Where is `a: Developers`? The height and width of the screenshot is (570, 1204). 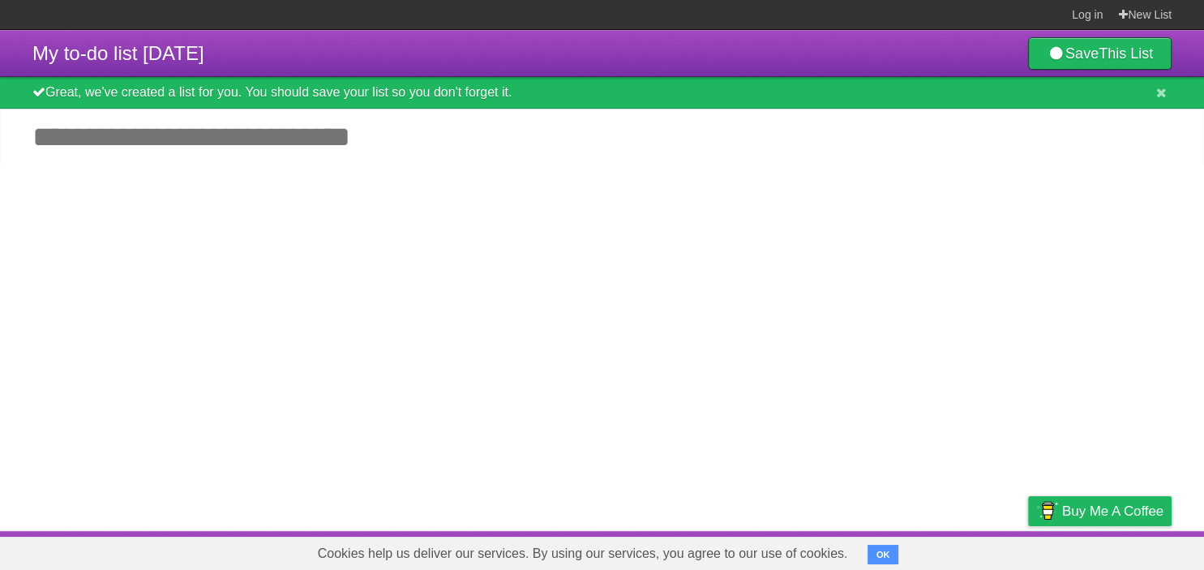 a: Developers is located at coordinates (899, 551).